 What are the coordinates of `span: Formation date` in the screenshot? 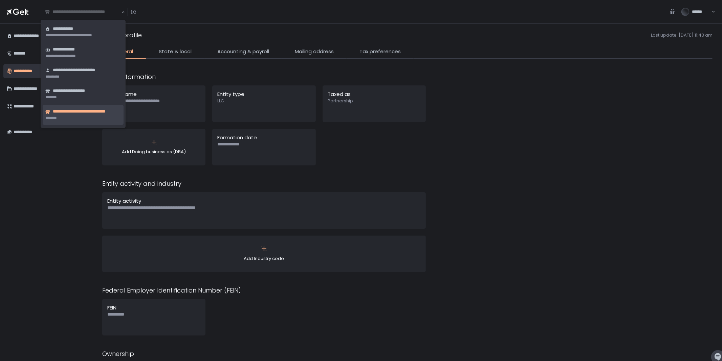 It's located at (237, 137).